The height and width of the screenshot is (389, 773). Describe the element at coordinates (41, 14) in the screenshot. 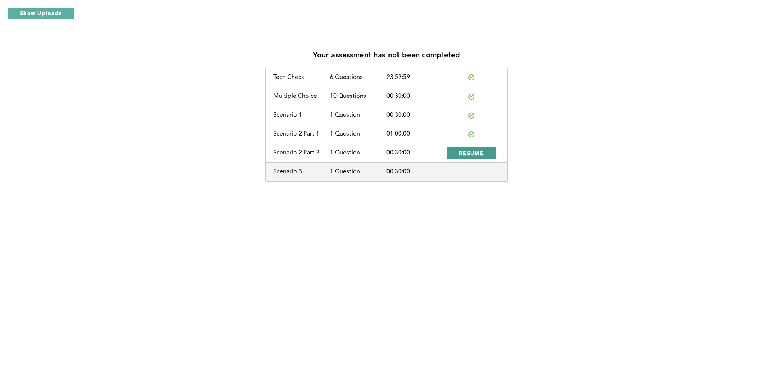

I see `button: Show Uploads` at that location.